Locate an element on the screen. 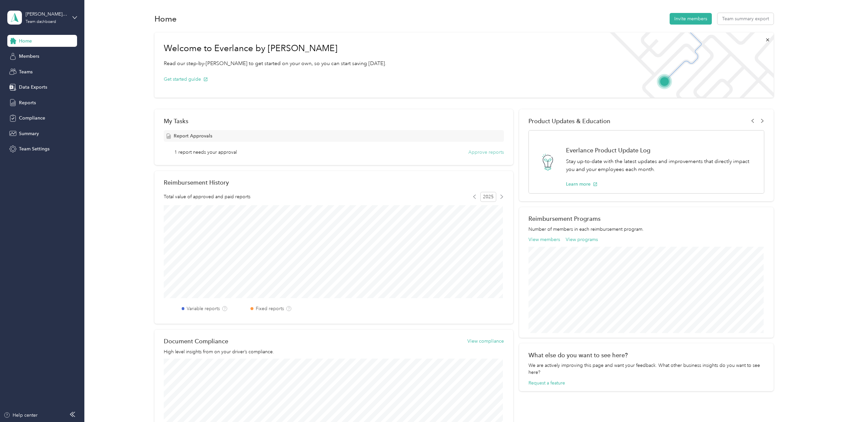 The height and width of the screenshot is (422, 847). span: Members is located at coordinates (29, 56).